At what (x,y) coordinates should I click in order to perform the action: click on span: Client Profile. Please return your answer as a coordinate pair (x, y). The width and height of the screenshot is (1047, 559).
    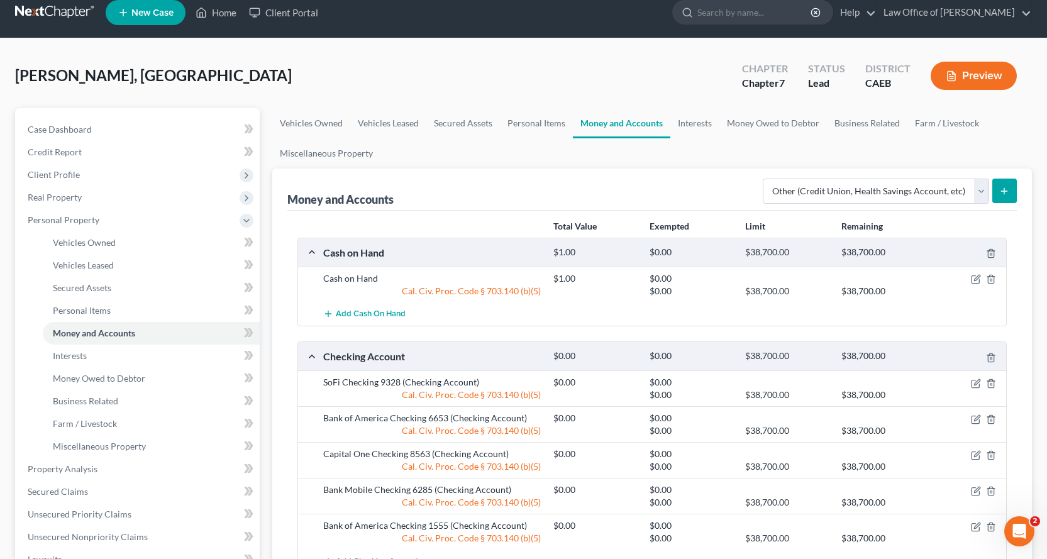
    Looking at the image, I should click on (53, 174).